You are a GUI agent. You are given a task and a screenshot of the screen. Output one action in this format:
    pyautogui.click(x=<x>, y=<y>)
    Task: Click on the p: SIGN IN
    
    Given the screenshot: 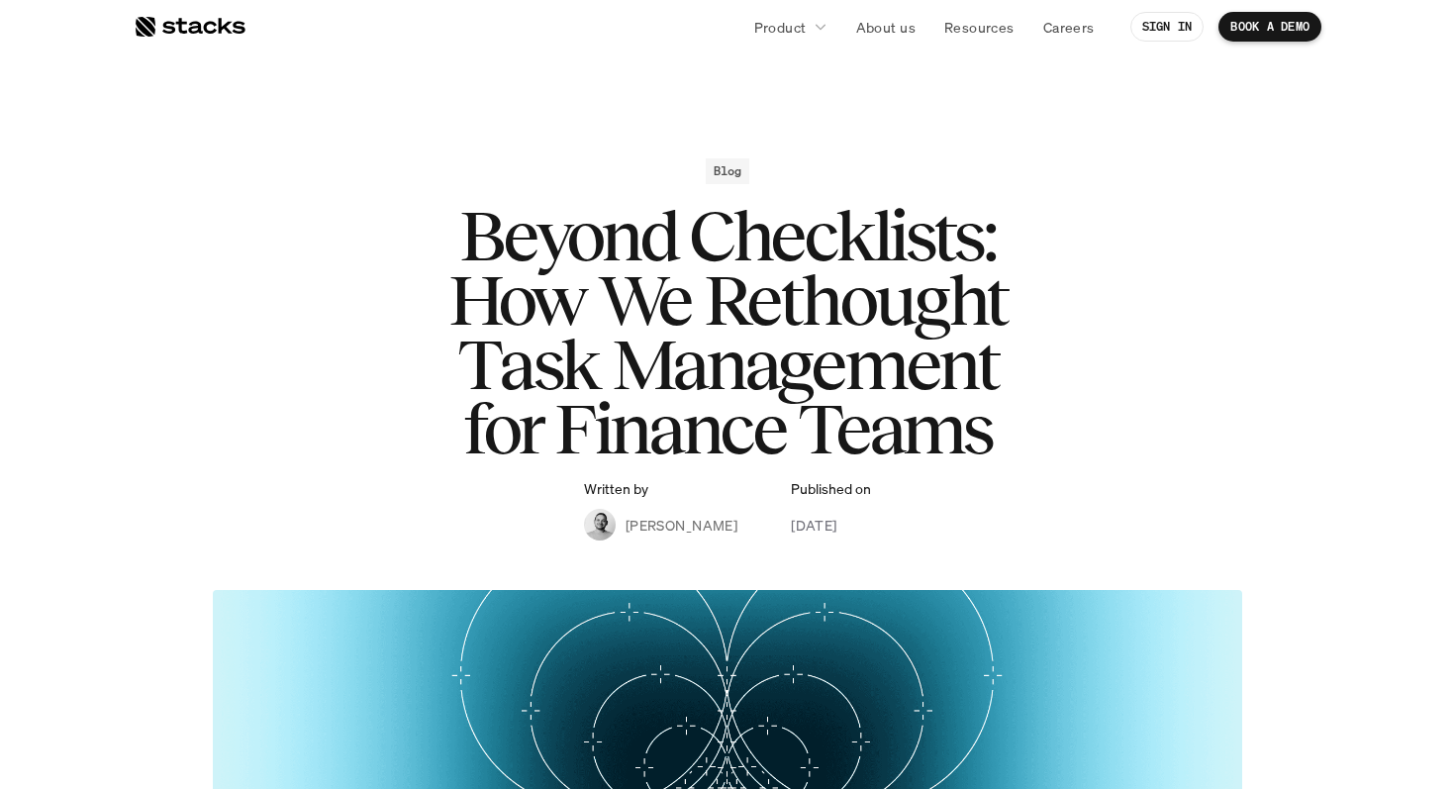 What is the action you would take?
    pyautogui.click(x=1167, y=27)
    